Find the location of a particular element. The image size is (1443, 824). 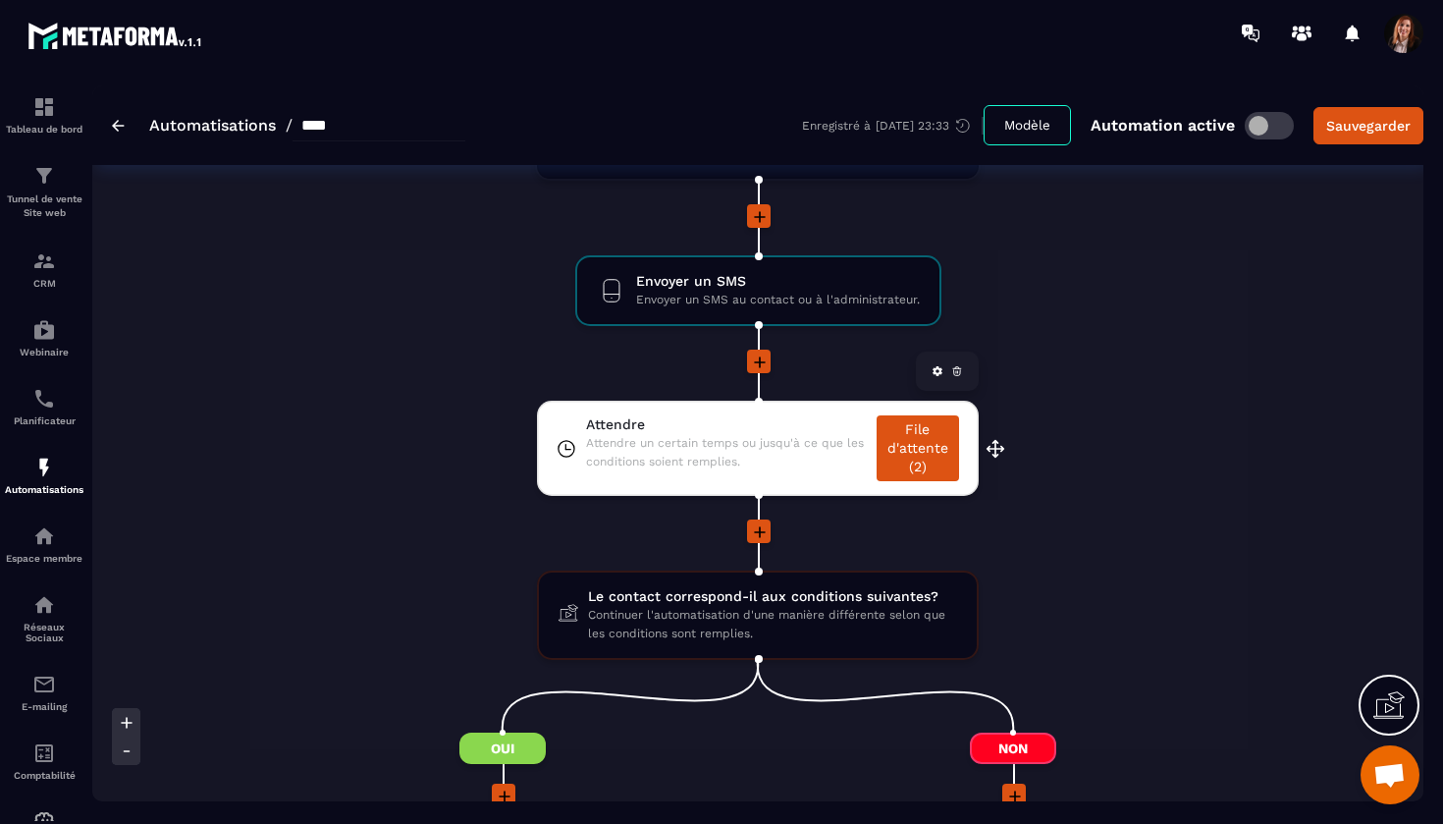

span: Attendre is located at coordinates (726, 424).